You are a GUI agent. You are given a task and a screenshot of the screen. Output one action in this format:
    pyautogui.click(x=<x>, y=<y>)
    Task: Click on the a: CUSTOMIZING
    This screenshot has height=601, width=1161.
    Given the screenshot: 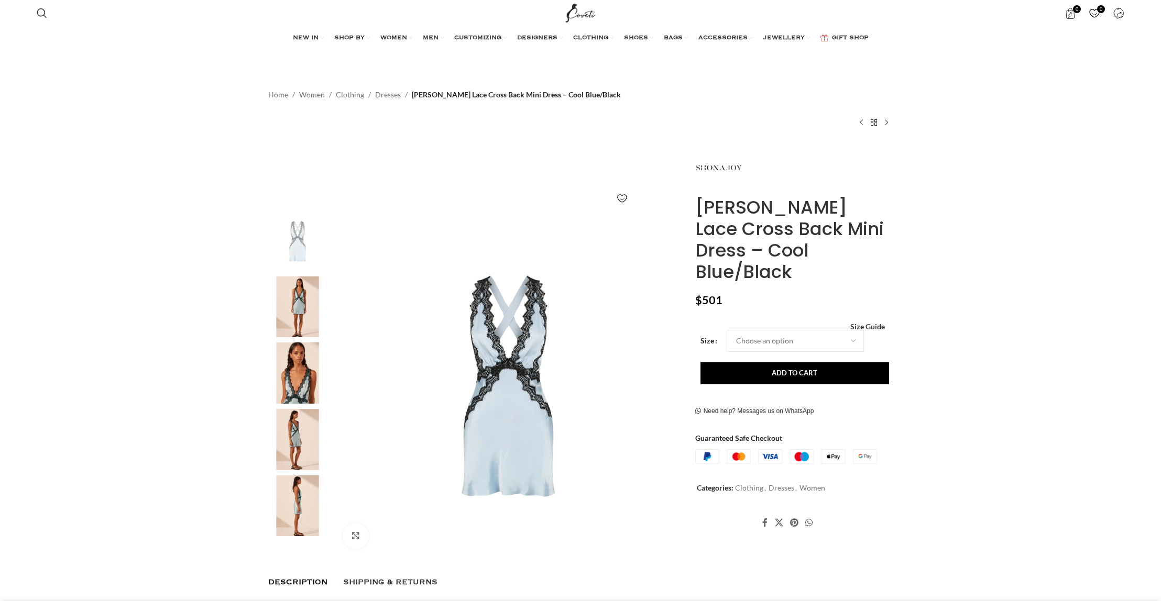 What is the action you would take?
    pyautogui.click(x=480, y=38)
    